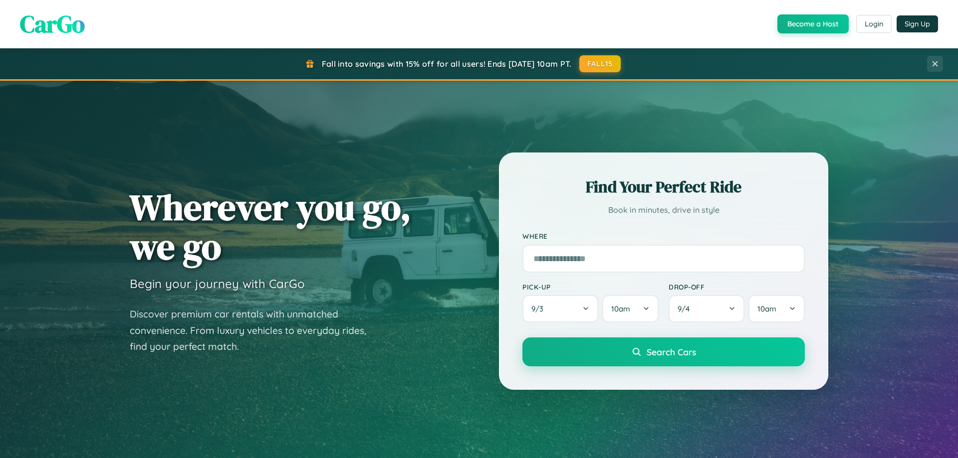 The image size is (958, 458). Describe the element at coordinates (560, 309) in the screenshot. I see `button: 9/3` at that location.